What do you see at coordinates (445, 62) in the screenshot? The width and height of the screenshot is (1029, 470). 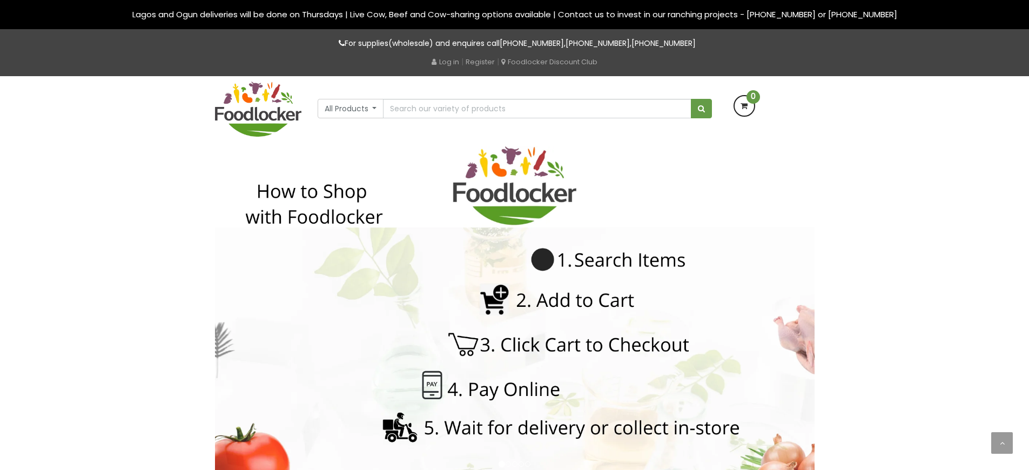 I see `a: Log in` at bounding box center [445, 62].